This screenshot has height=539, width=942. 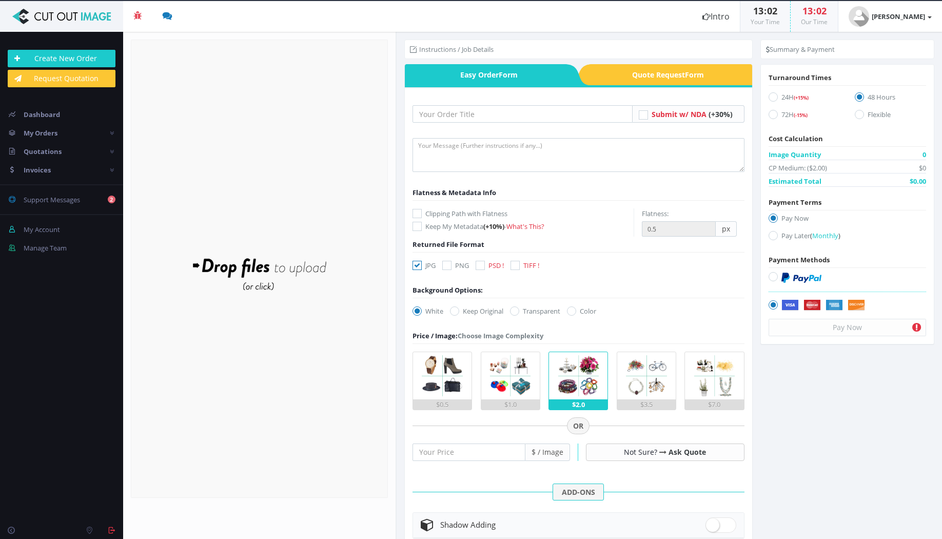 I want to click on div: $2.0, so click(x=578, y=404).